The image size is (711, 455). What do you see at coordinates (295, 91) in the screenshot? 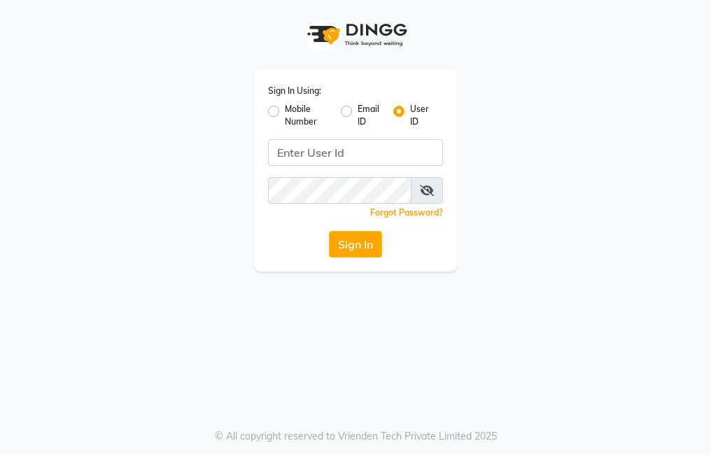
I see `label: Sign In Using:` at bounding box center [295, 91].